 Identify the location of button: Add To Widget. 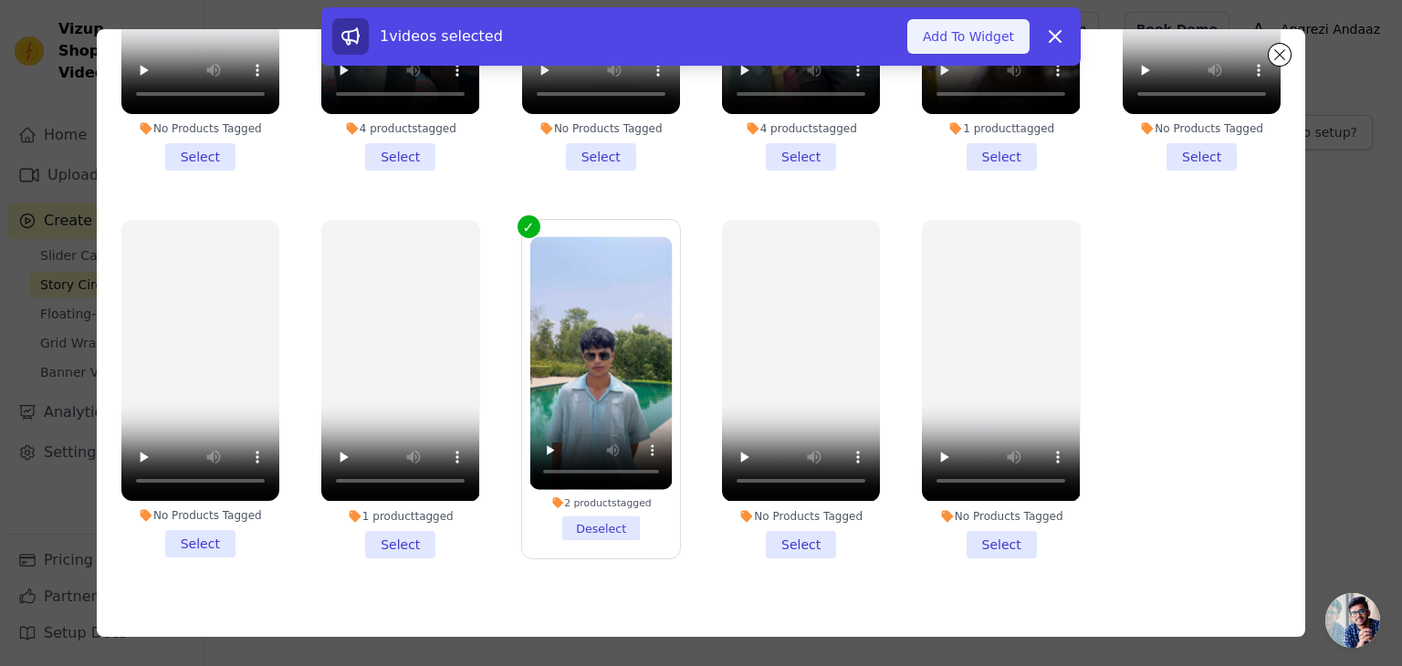
(968, 37).